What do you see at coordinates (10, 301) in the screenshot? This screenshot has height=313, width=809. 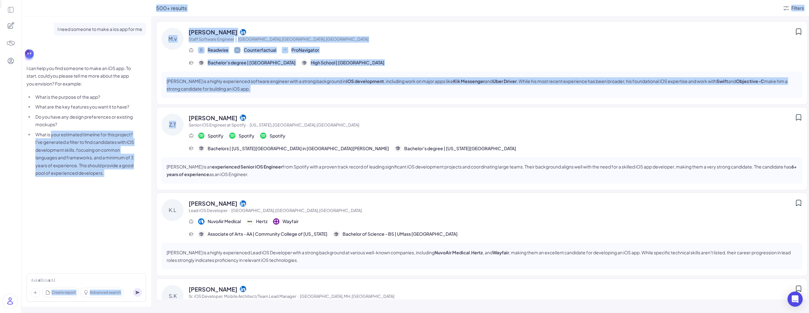 I see `img: user_logo.png` at bounding box center [10, 301].